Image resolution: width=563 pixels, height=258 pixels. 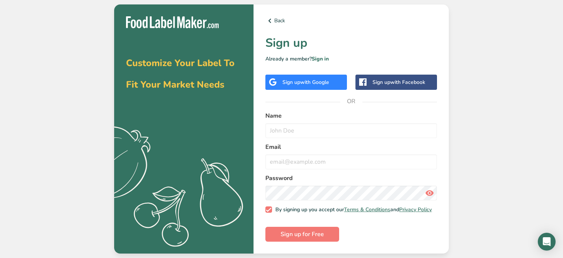 I want to click on label: Email, so click(x=351, y=147).